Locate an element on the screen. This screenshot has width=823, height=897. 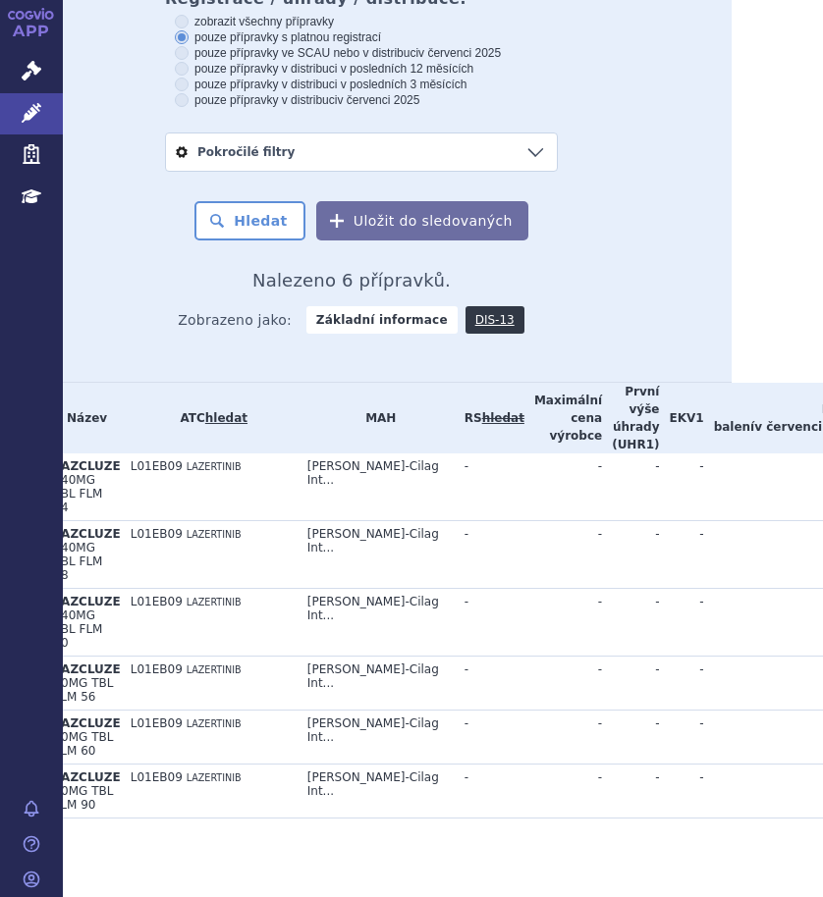
label: pouze přípravky v distribuci v posledních 3 měsících is located at coordinates (361, 84).